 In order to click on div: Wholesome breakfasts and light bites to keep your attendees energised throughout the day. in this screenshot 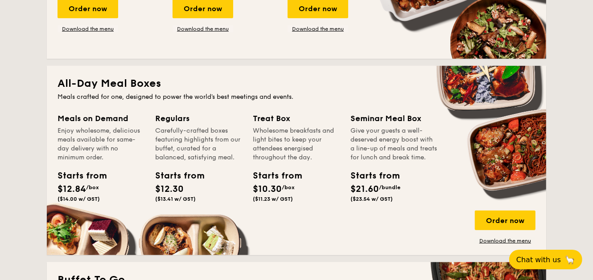, I will do `click(296, 144)`.